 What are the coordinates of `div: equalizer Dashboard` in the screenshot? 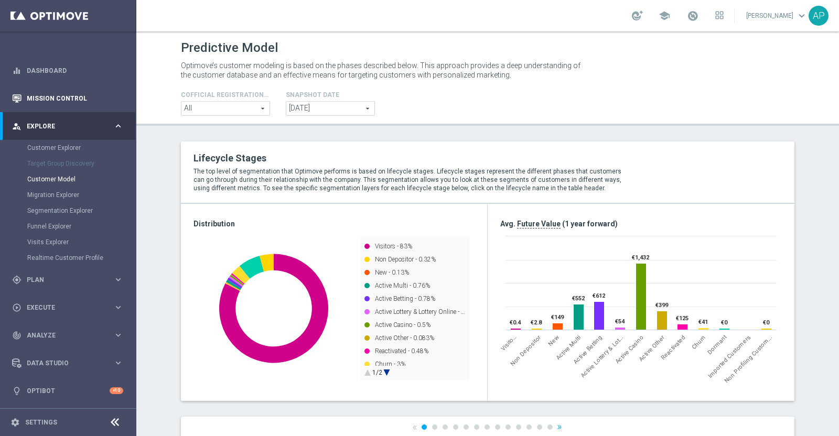 It's located at (68, 71).